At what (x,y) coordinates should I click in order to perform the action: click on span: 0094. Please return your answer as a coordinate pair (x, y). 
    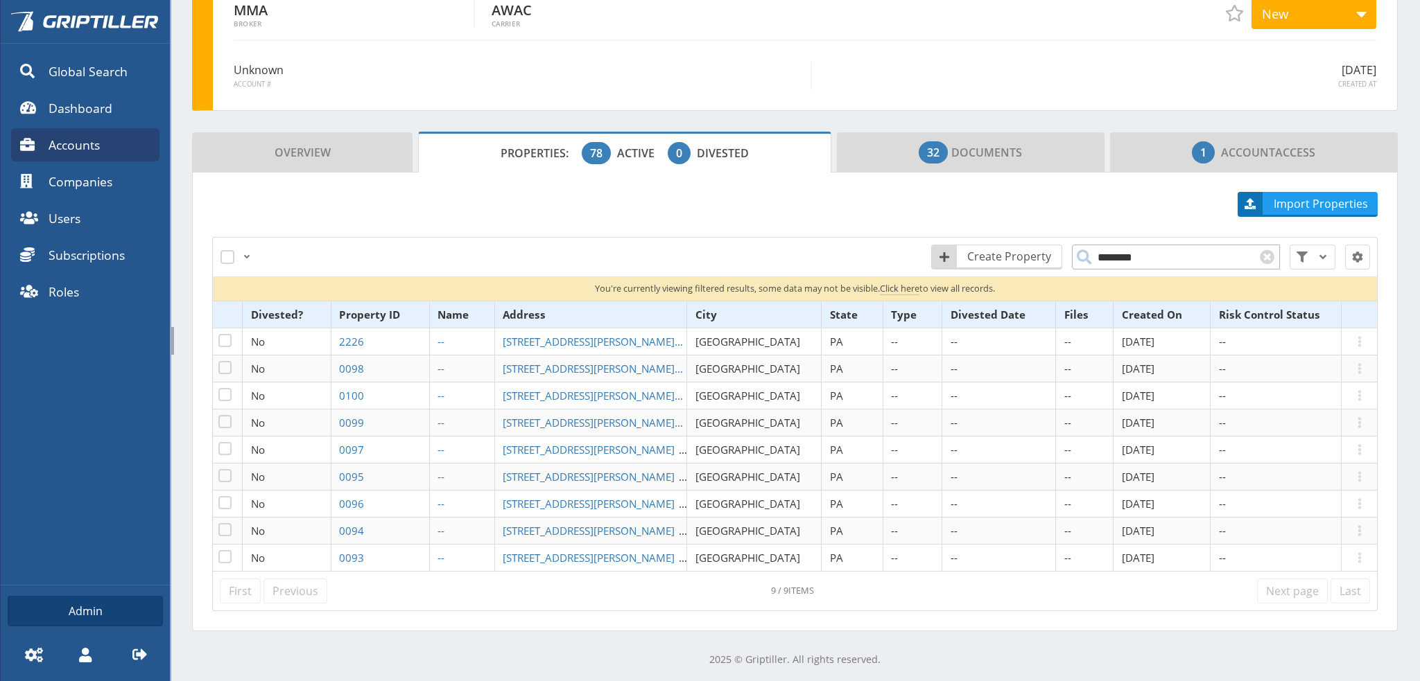
    Looking at the image, I should click on (351, 531).